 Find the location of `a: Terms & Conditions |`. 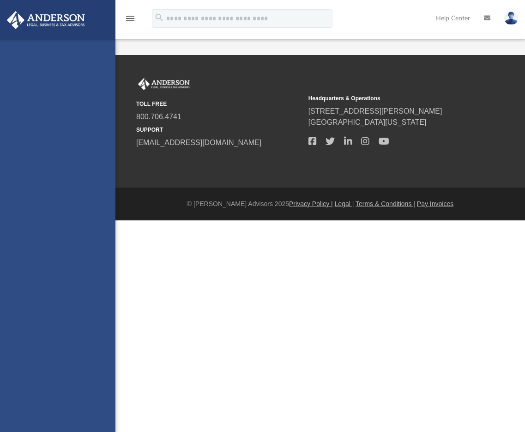

a: Terms & Conditions | is located at coordinates (385, 204).